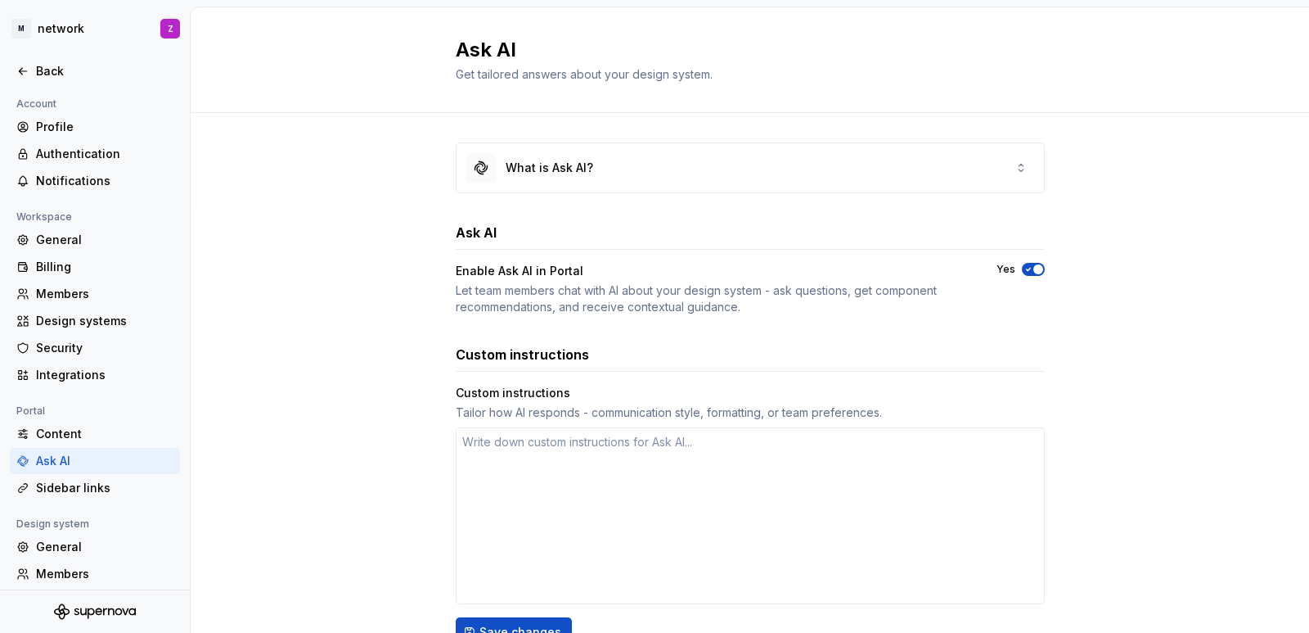 The width and height of the screenshot is (1309, 633). Describe the element at coordinates (105, 348) in the screenshot. I see `div: Security` at that location.